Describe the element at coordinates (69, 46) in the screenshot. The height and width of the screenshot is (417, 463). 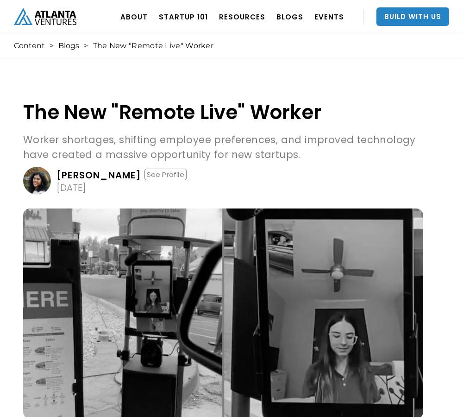
I see `a: Blogs` at that location.